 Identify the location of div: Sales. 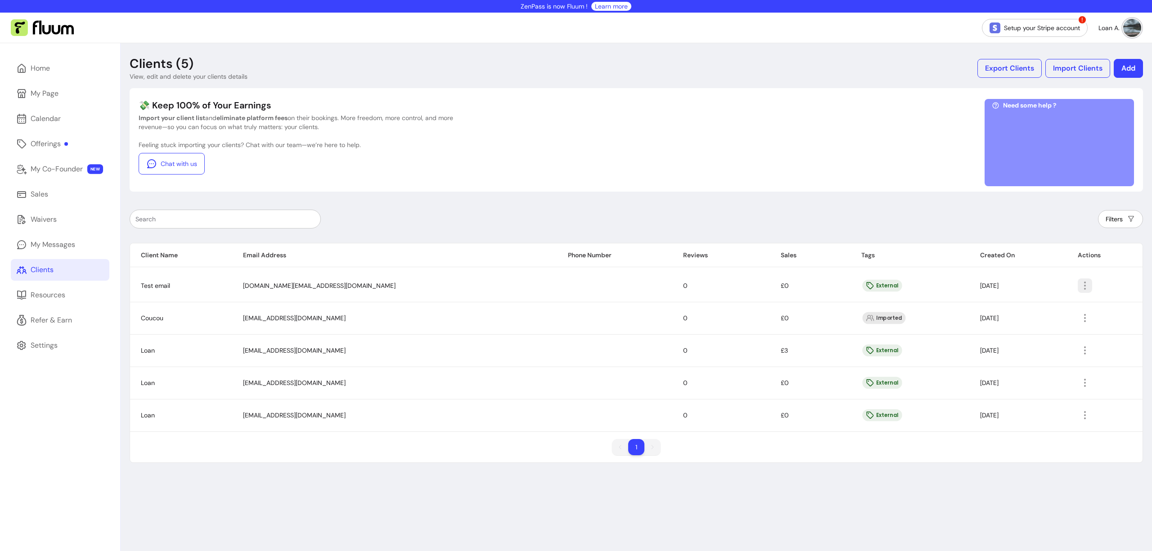
(39, 194).